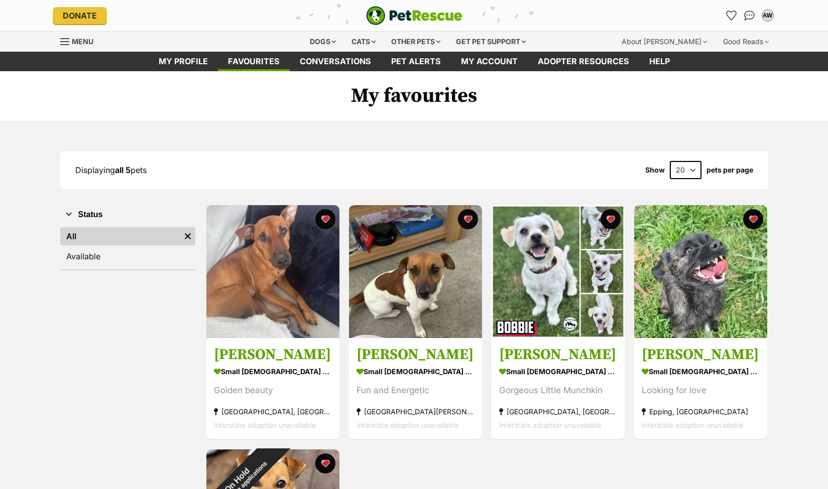 The height and width of the screenshot is (489, 828). Describe the element at coordinates (111, 170) in the screenshot. I see `span: Displaying pets` at that location.